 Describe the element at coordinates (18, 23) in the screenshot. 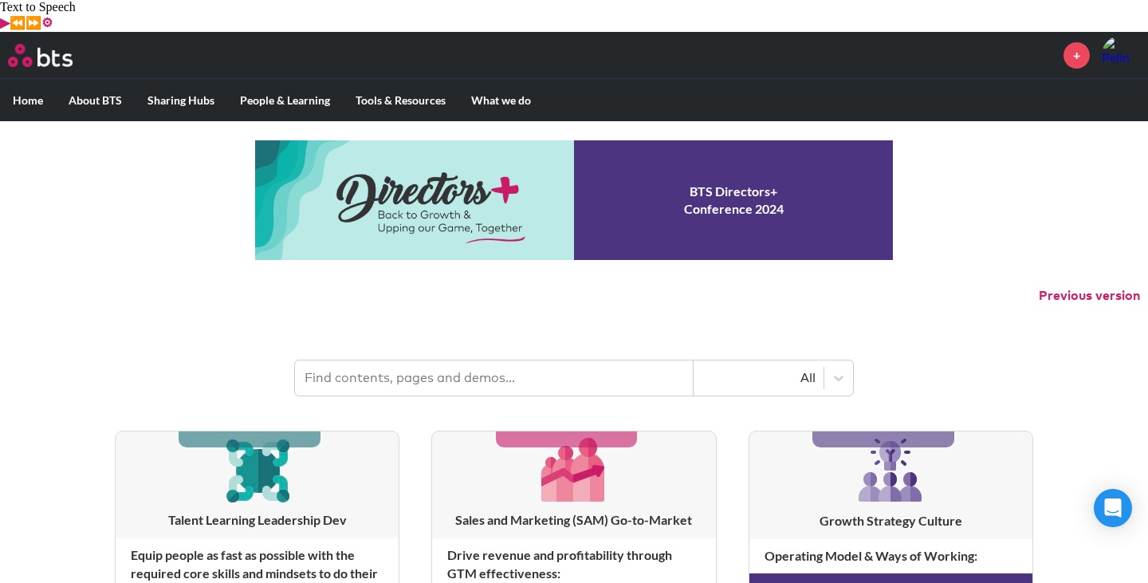

I see `button: Previous` at that location.